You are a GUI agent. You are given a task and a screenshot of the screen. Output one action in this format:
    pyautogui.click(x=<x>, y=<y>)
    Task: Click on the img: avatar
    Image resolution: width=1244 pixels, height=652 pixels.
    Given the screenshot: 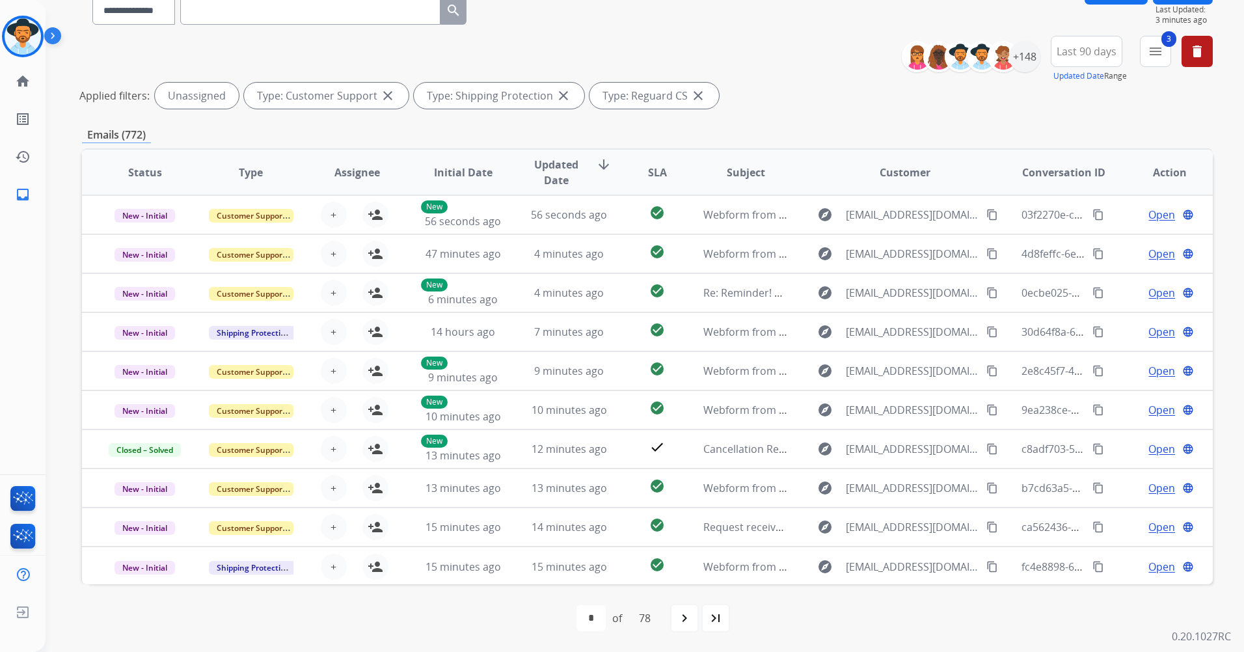 What is the action you would take?
    pyautogui.click(x=23, y=36)
    